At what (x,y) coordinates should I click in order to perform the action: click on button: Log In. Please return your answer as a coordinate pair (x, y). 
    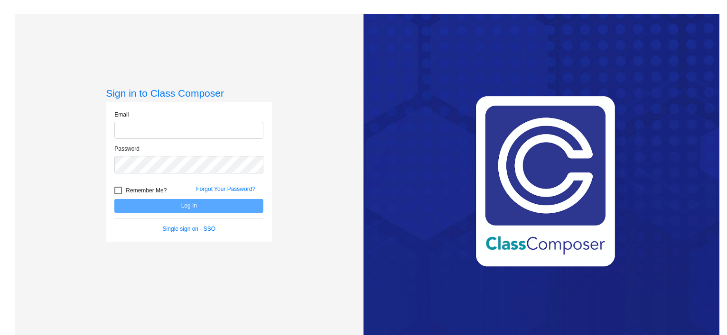
    Looking at the image, I should click on (189, 206).